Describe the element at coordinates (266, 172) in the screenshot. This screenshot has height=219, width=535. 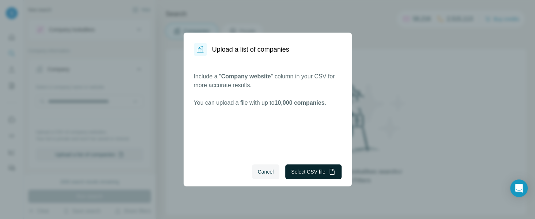
I see `button: Cancel` at that location.